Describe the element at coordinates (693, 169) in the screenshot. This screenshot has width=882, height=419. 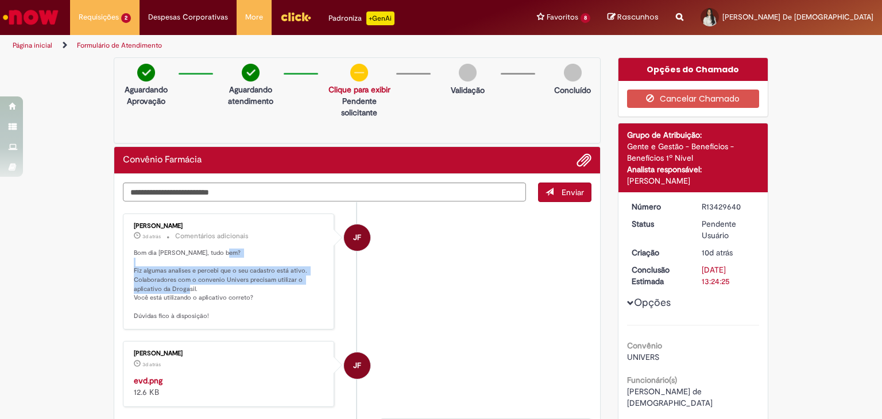
I see `div: Analista responsável:` at that location.